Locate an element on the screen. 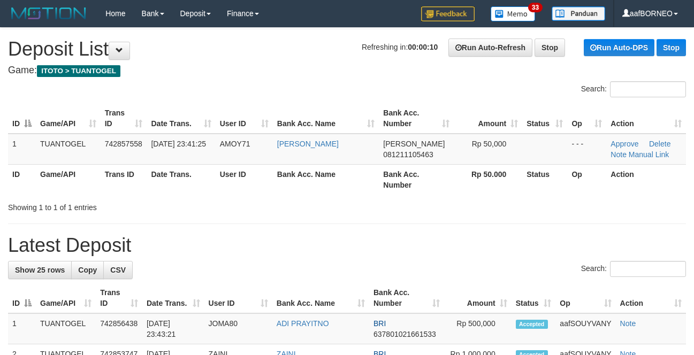 This screenshot has height=355, width=694. th: Op is located at coordinates (587, 179).